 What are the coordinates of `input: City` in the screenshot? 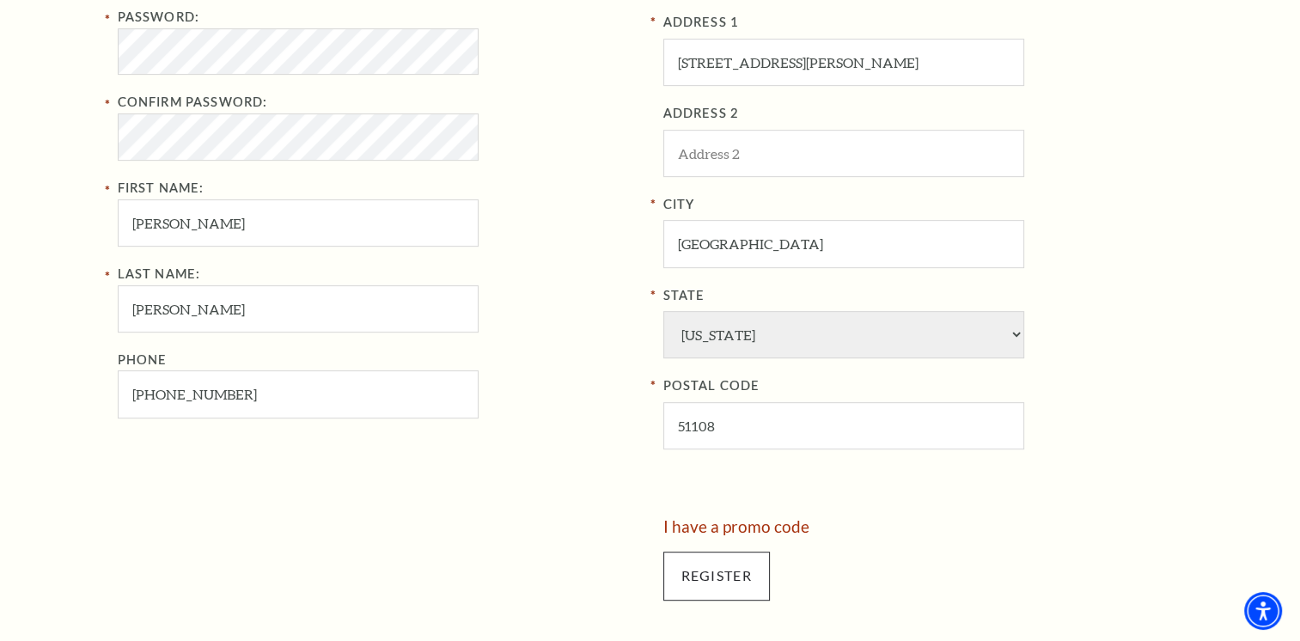 It's located at (844, 243).